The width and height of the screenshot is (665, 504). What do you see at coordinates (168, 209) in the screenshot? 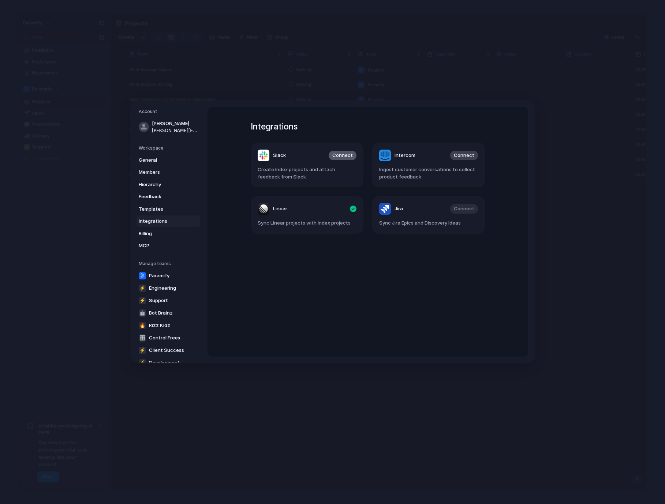
I see `a: Templates` at bounding box center [168, 209].